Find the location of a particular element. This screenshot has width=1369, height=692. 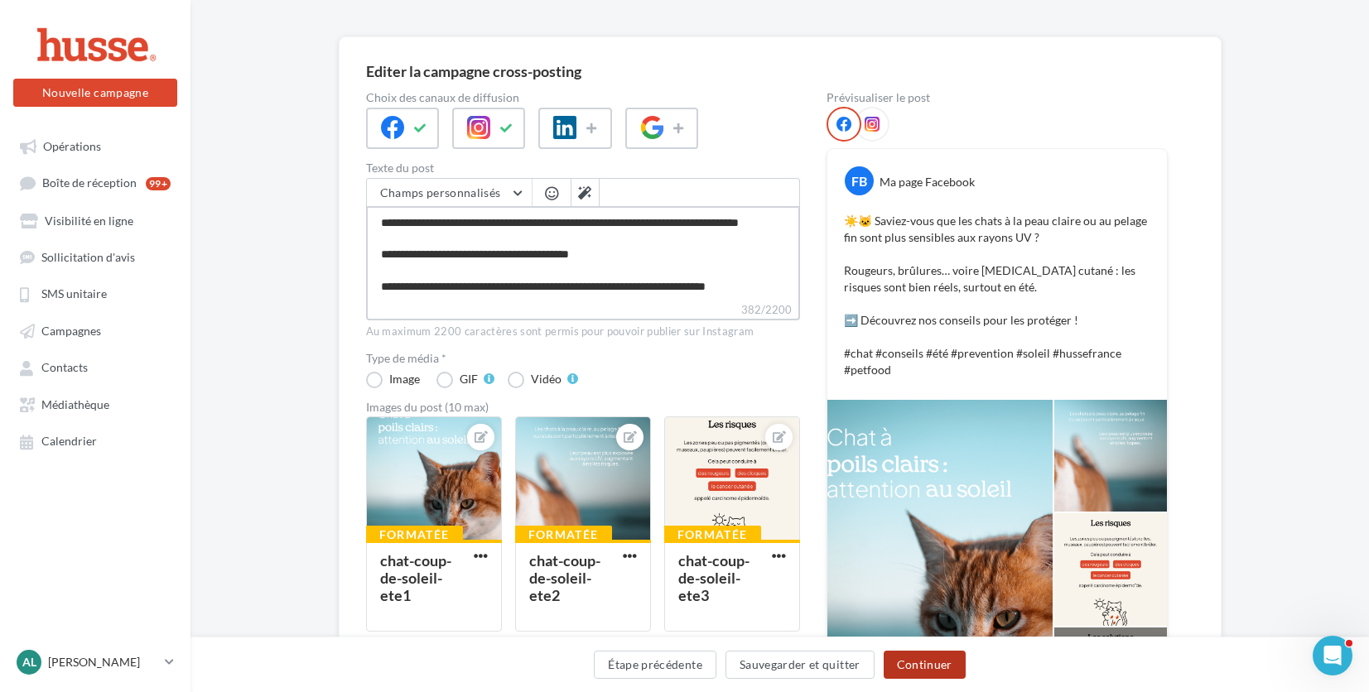

a: Visibilité en ligne is located at coordinates (95, 220).